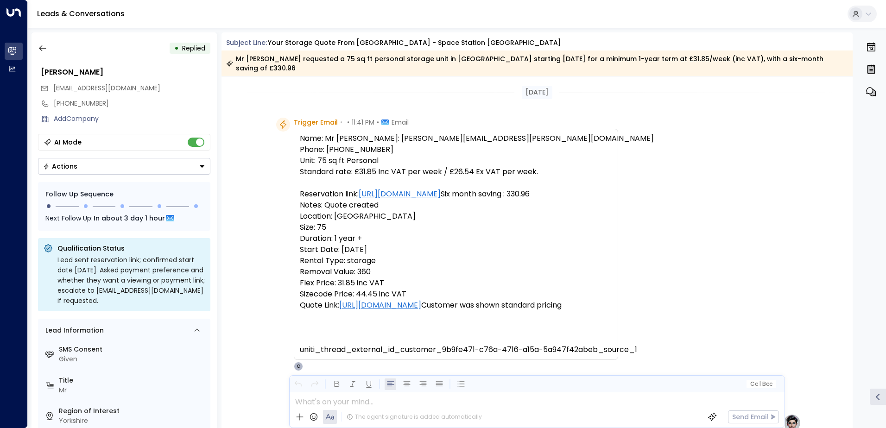 The width and height of the screenshot is (886, 428). What do you see at coordinates (298, 384) in the screenshot?
I see `button: Undo` at bounding box center [298, 384].